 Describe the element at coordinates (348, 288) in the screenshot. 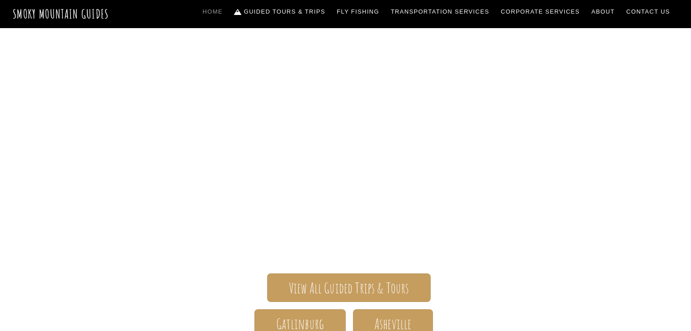

I see `a: View All Guided Trips & Tours` at that location.